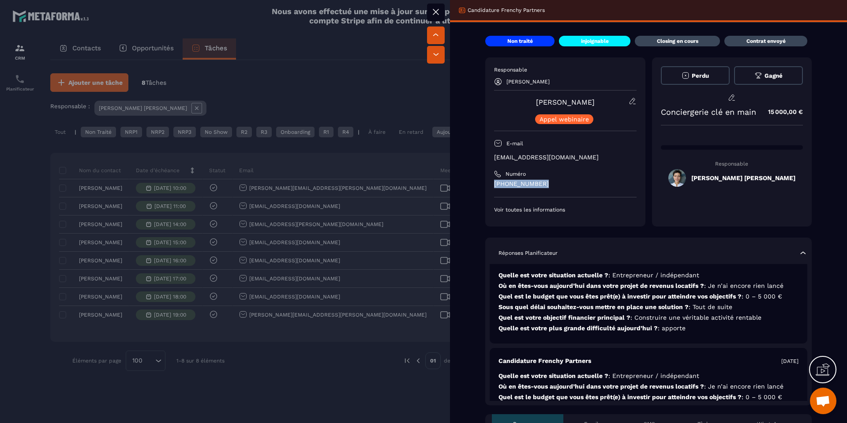 This screenshot has height=423, width=847. Describe the element at coordinates (564, 119) in the screenshot. I see `p: Appel webinaire` at that location.